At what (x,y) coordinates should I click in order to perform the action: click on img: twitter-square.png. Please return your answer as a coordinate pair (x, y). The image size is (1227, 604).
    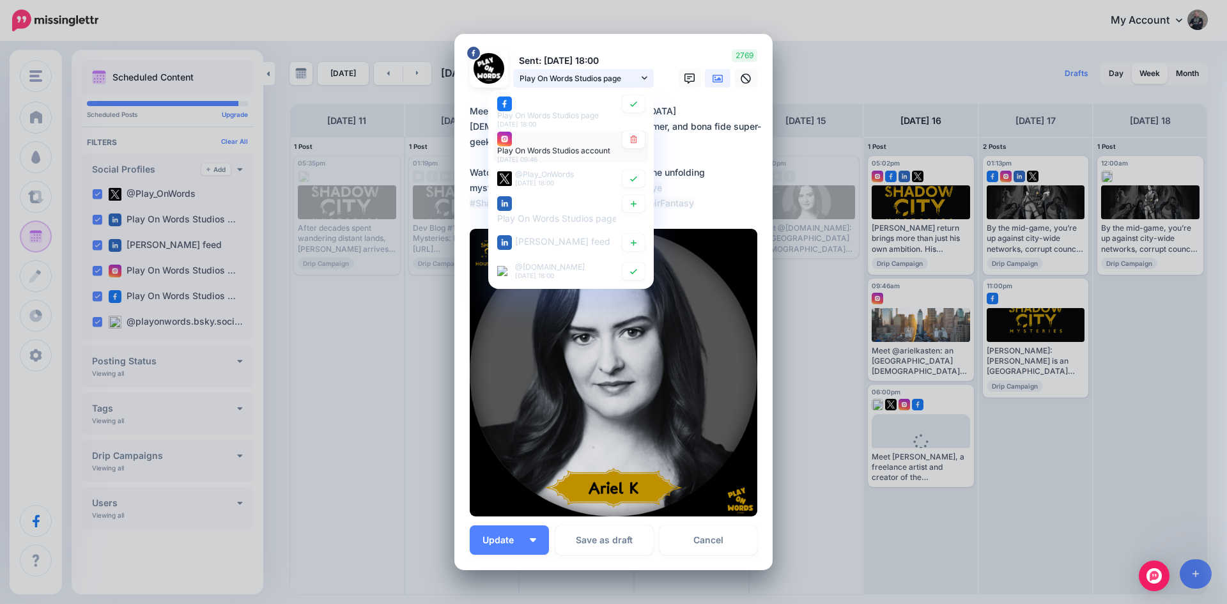
    Looking at the image, I should click on (504, 178).